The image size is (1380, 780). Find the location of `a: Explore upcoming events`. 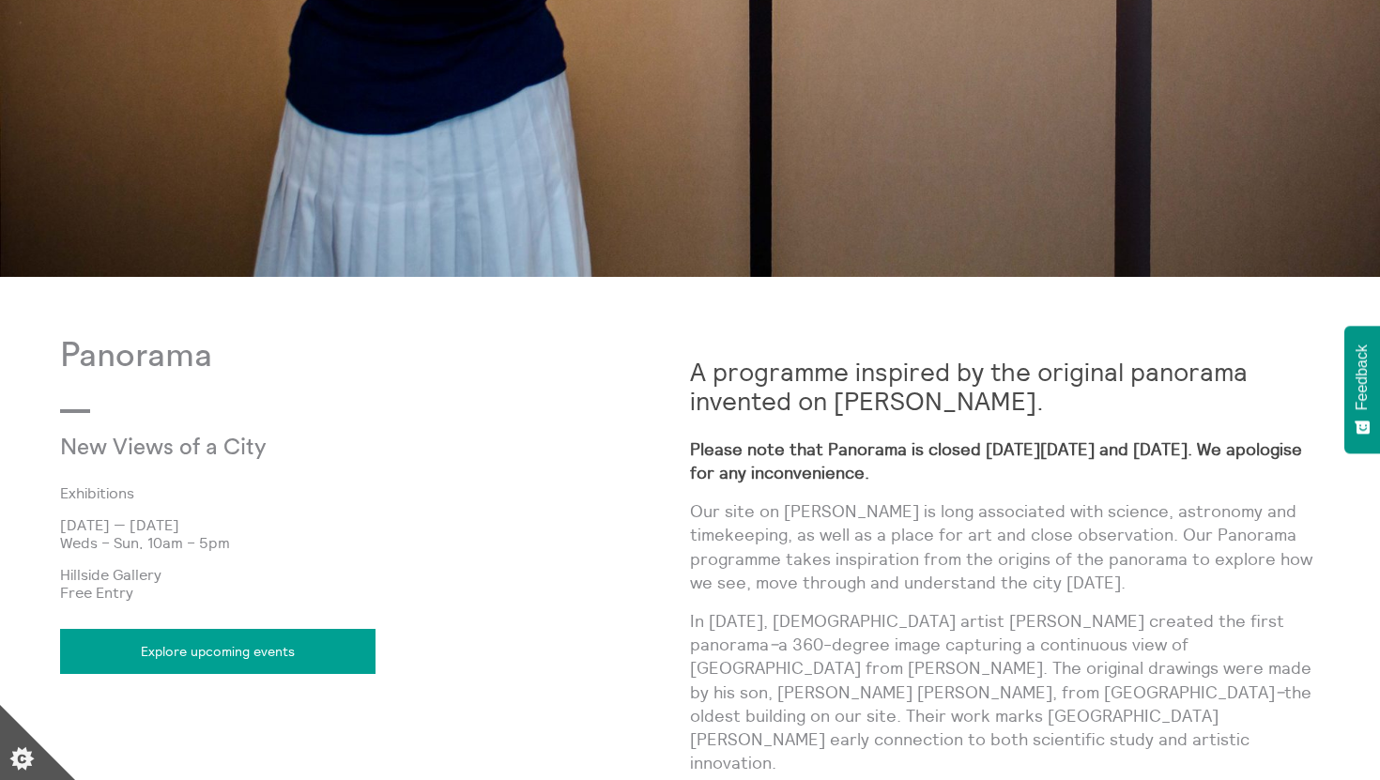

a: Explore upcoming events is located at coordinates (218, 652).